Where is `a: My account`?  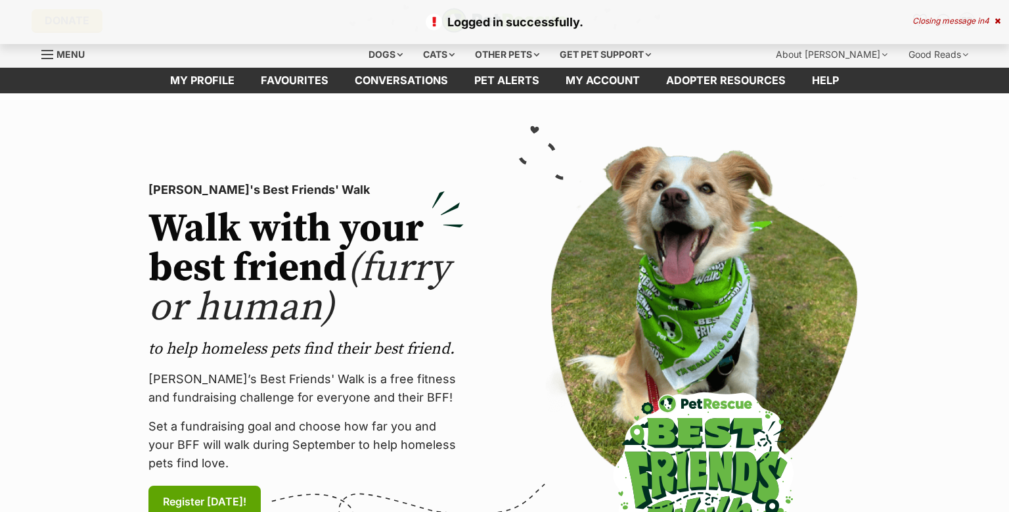 a: My account is located at coordinates (603, 80).